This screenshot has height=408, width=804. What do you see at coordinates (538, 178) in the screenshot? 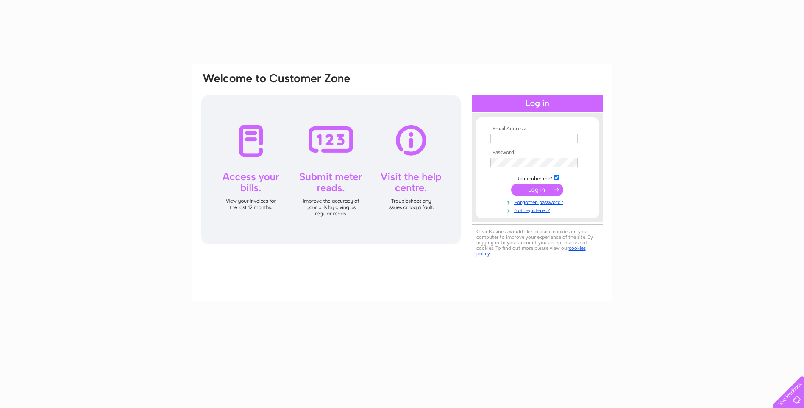
I see `td: Remember me?` at bounding box center [538, 178].